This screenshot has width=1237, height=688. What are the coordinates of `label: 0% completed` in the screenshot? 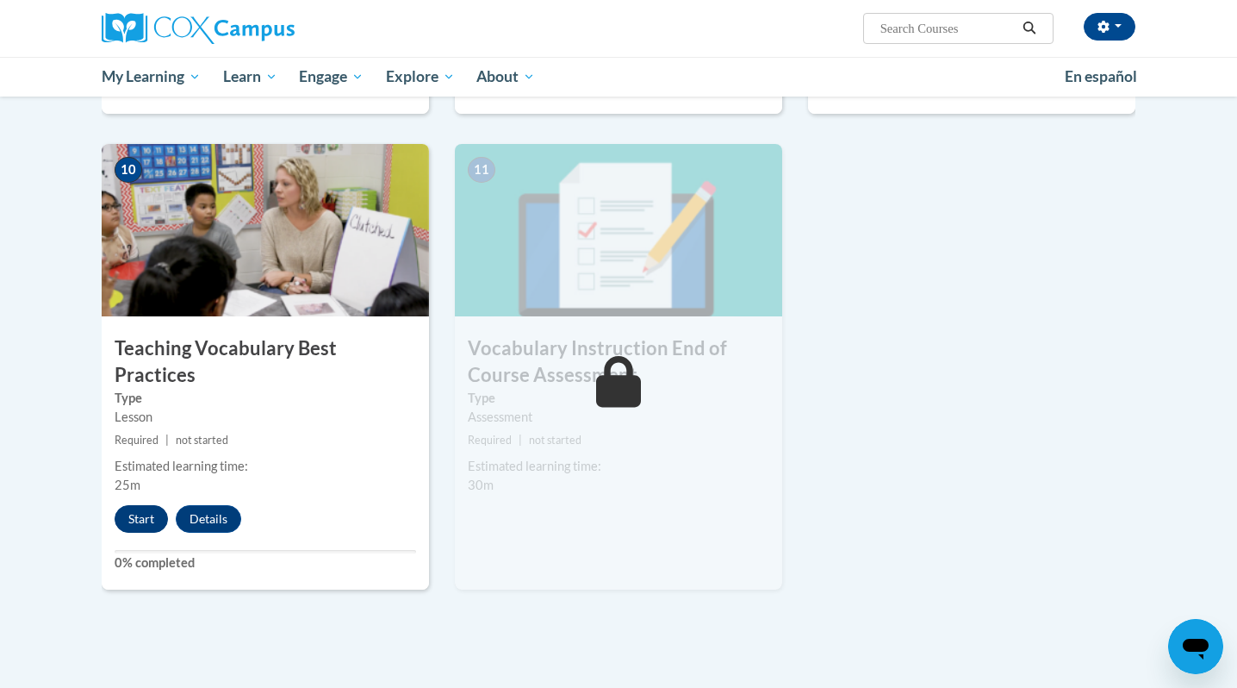 It's located at (265, 563).